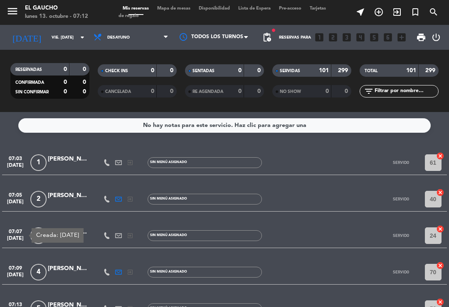 This screenshot has height=307, width=449. I want to click on span: RESERVAR MESA, so click(378, 12).